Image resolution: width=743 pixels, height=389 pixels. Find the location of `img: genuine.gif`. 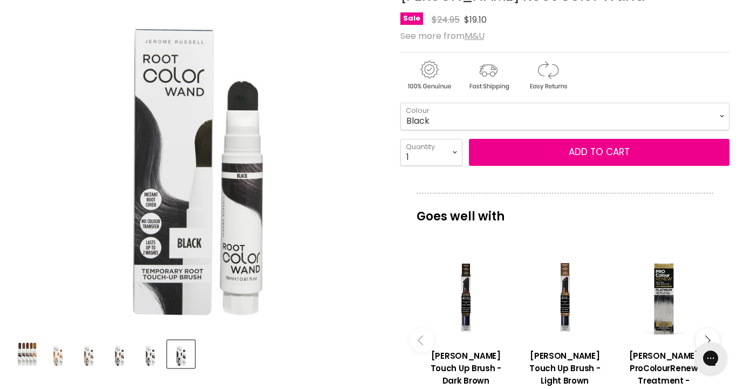

img: genuine.gif is located at coordinates (429, 75).